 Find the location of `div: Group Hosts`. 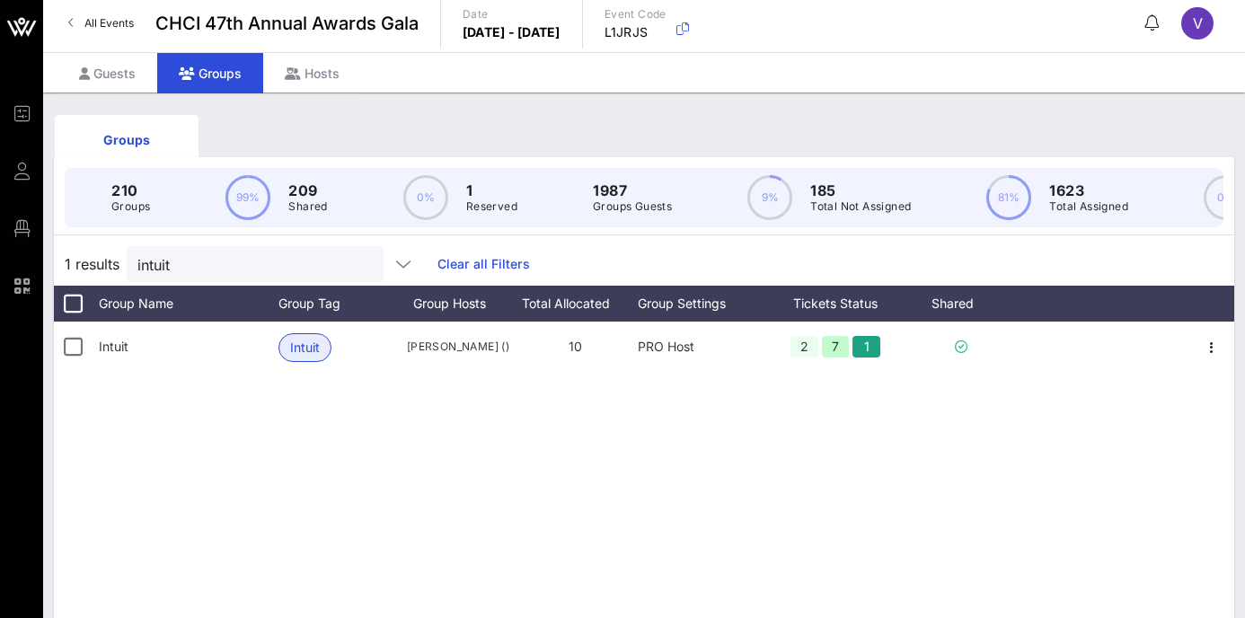

div: Group Hosts is located at coordinates (458, 304).